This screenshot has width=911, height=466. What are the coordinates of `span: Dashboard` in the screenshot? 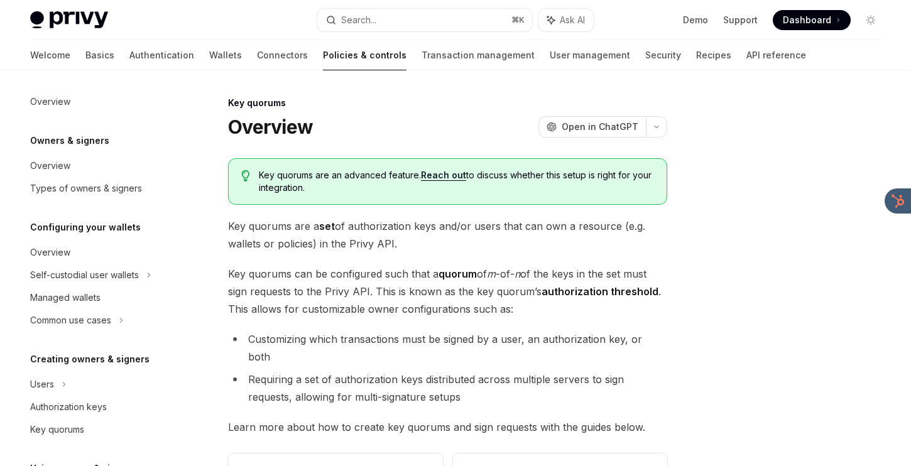 It's located at (806, 20).